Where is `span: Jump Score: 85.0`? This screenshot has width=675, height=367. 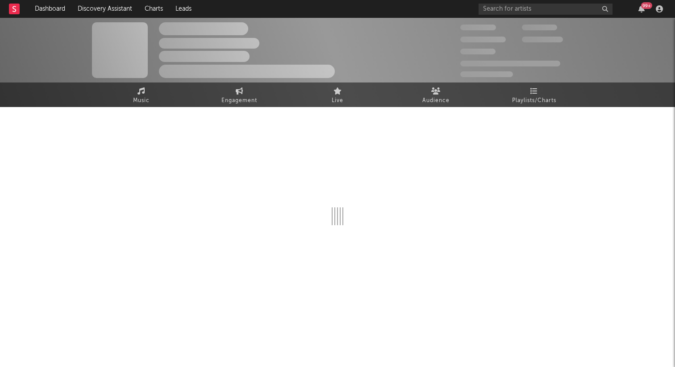
span: Jump Score: 85.0 is located at coordinates (486, 74).